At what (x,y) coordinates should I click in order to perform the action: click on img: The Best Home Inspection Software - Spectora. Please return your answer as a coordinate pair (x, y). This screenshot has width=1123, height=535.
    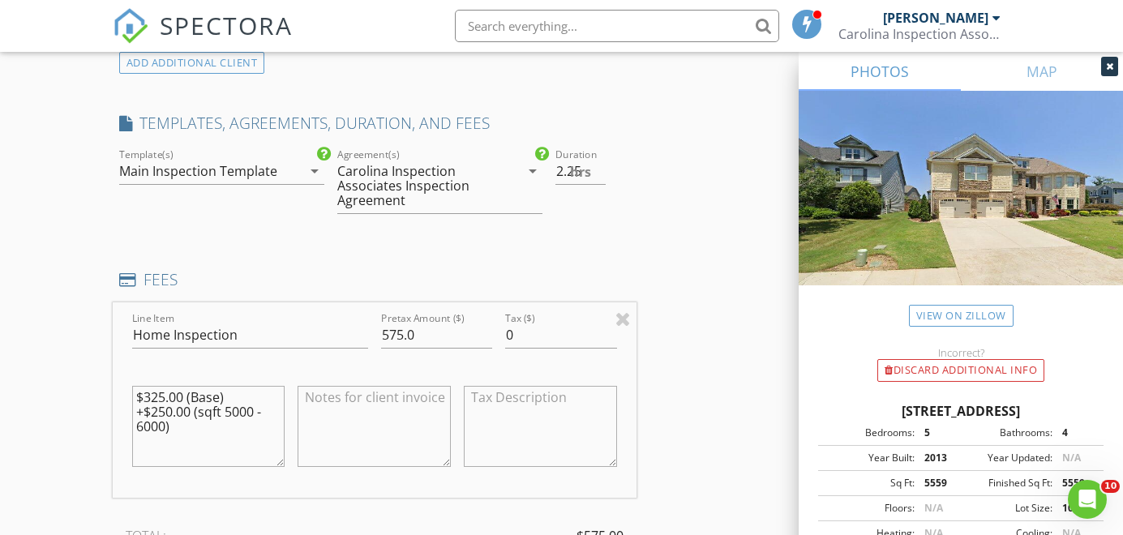
    Looking at the image, I should click on (131, 26).